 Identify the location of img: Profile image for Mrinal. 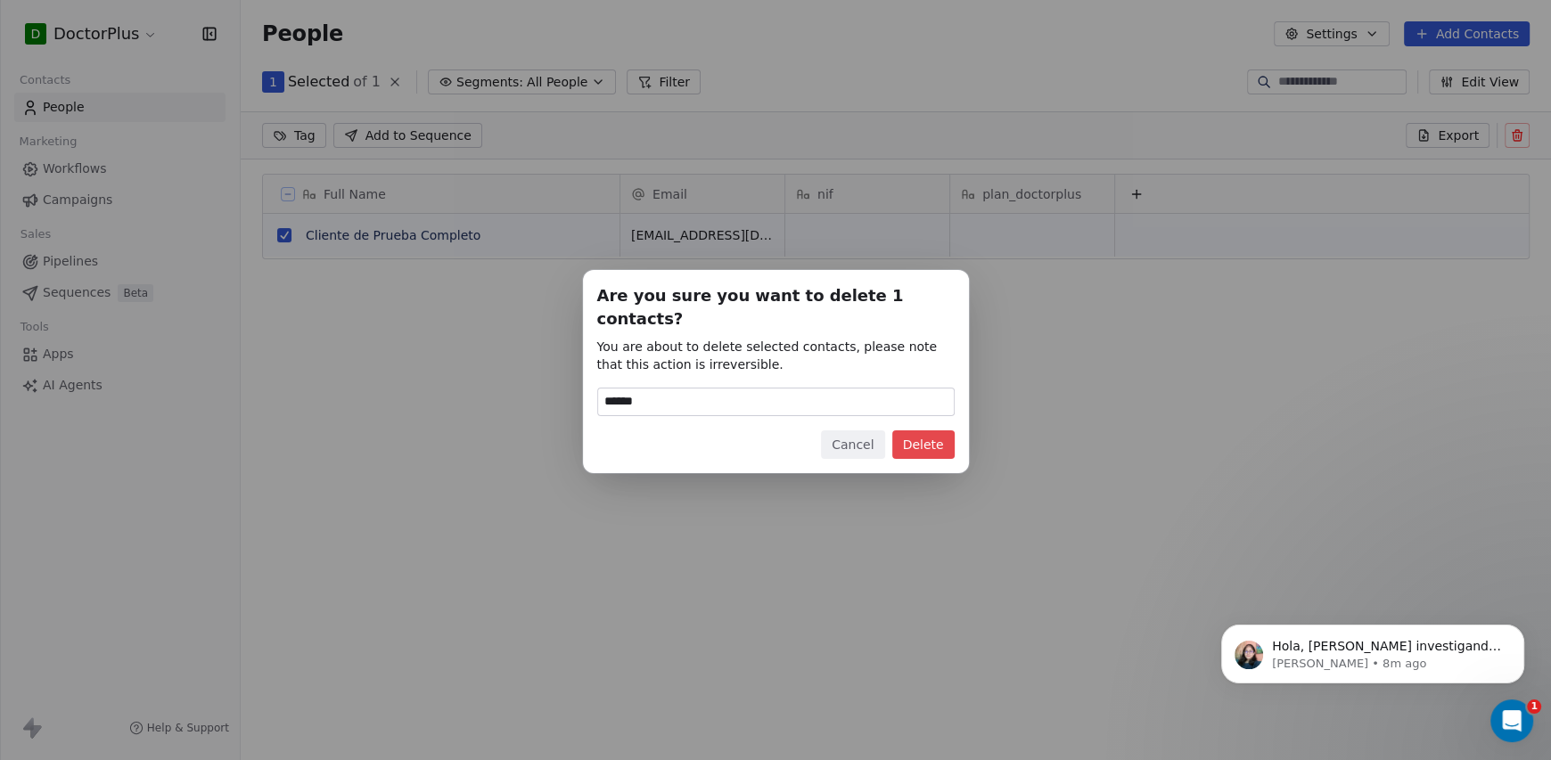
(54, 68).